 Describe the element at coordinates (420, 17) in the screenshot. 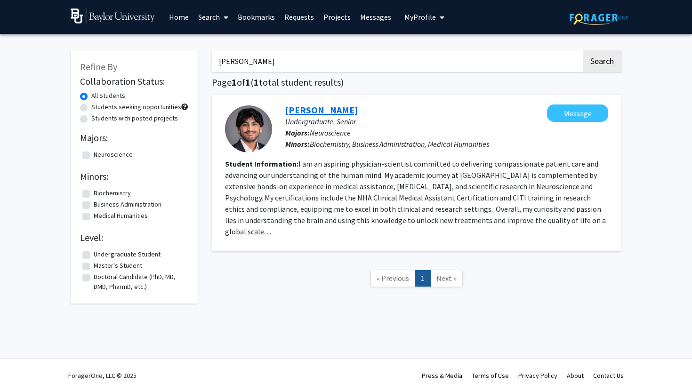

I see `span: My Profile` at that location.